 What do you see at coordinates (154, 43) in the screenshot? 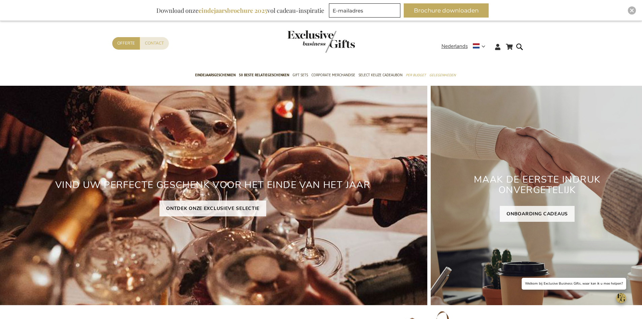
I see `a: Contact` at bounding box center [154, 43].